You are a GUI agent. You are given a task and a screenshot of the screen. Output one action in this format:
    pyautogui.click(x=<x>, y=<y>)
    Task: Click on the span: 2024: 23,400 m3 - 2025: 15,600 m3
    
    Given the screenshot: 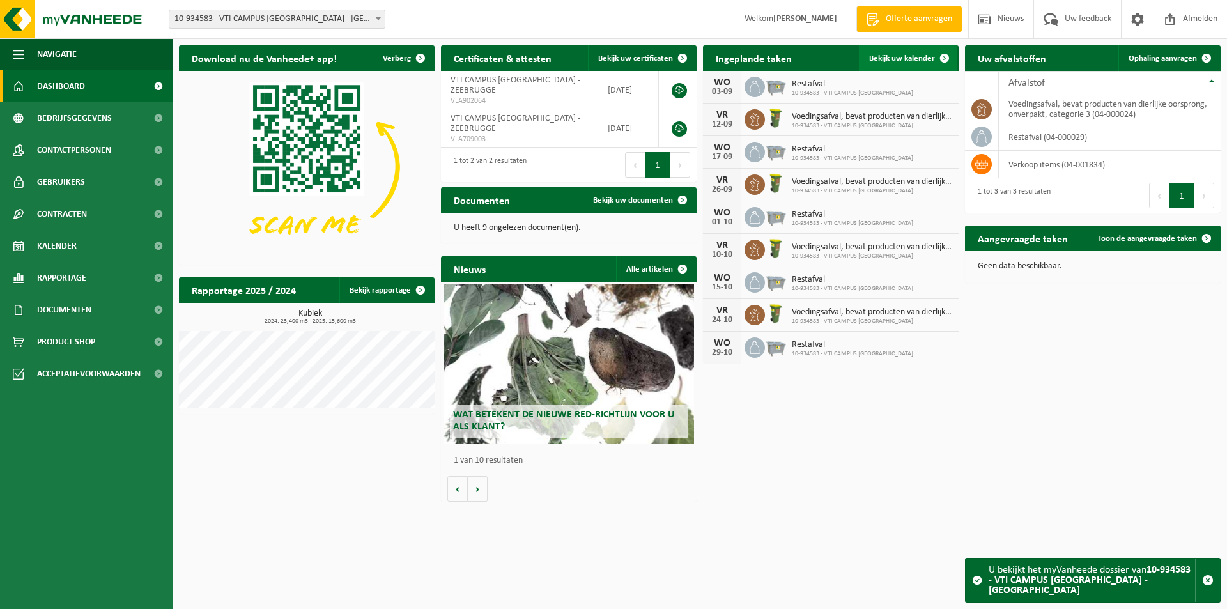 What is the action you would take?
    pyautogui.click(x=310, y=322)
    